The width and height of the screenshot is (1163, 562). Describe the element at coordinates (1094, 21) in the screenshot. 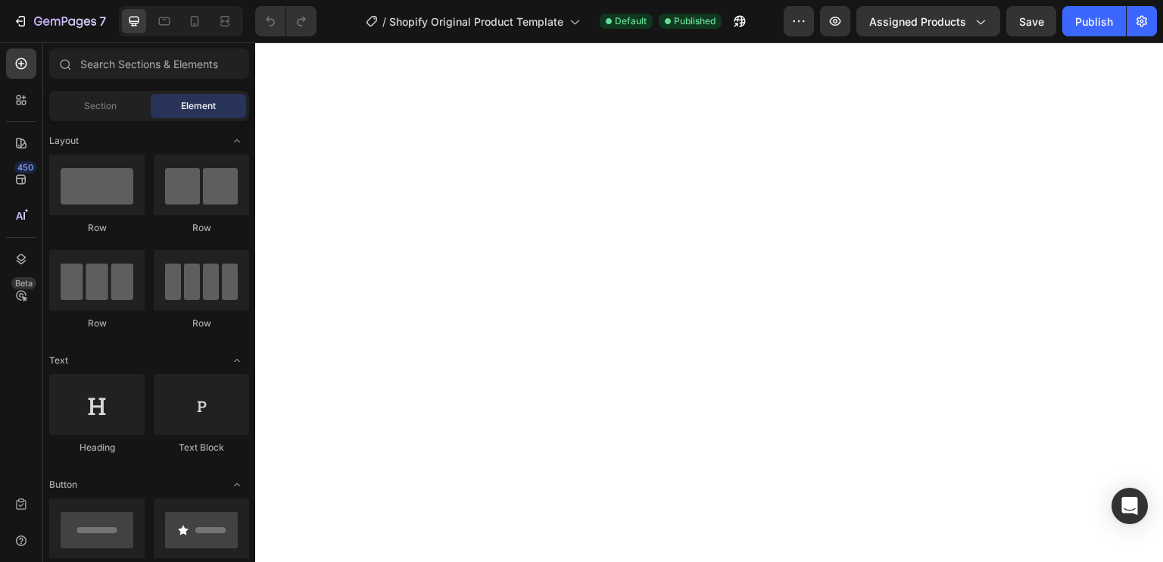

I see `div: Publish` at that location.